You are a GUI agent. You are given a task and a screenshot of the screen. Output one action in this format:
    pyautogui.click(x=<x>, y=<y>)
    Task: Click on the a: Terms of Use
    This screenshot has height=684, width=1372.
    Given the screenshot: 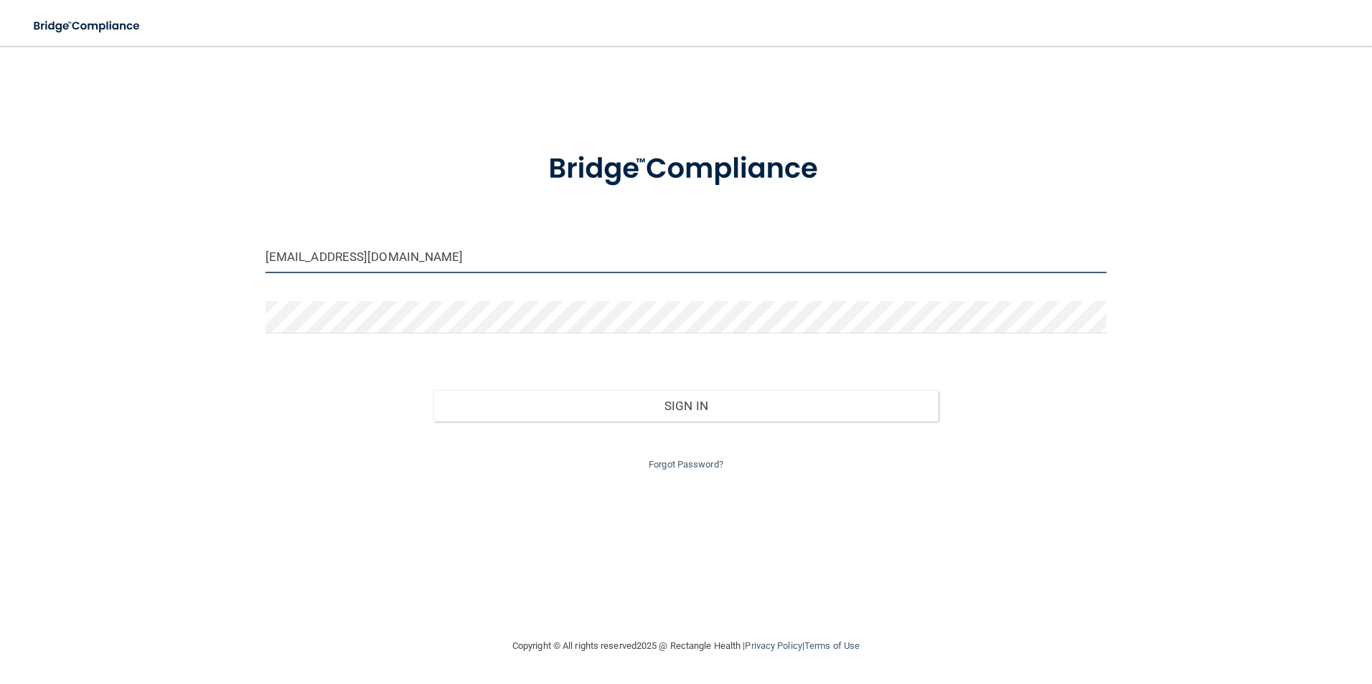 What is the action you would take?
    pyautogui.click(x=831, y=646)
    